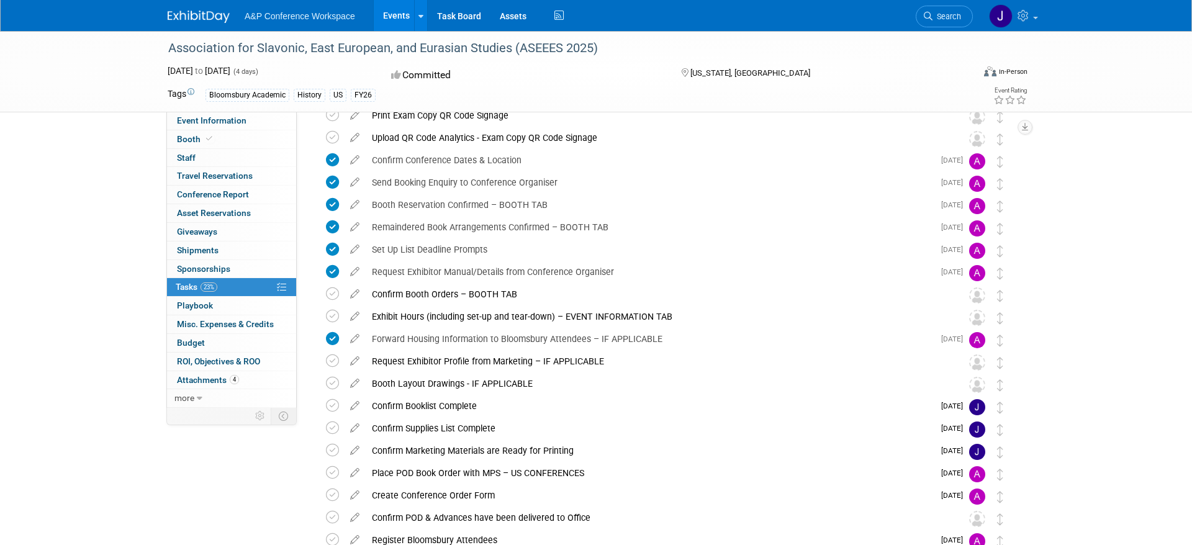 The image size is (1192, 545). I want to click on div: Print Exam Copy QR Code Signage, so click(655, 116).